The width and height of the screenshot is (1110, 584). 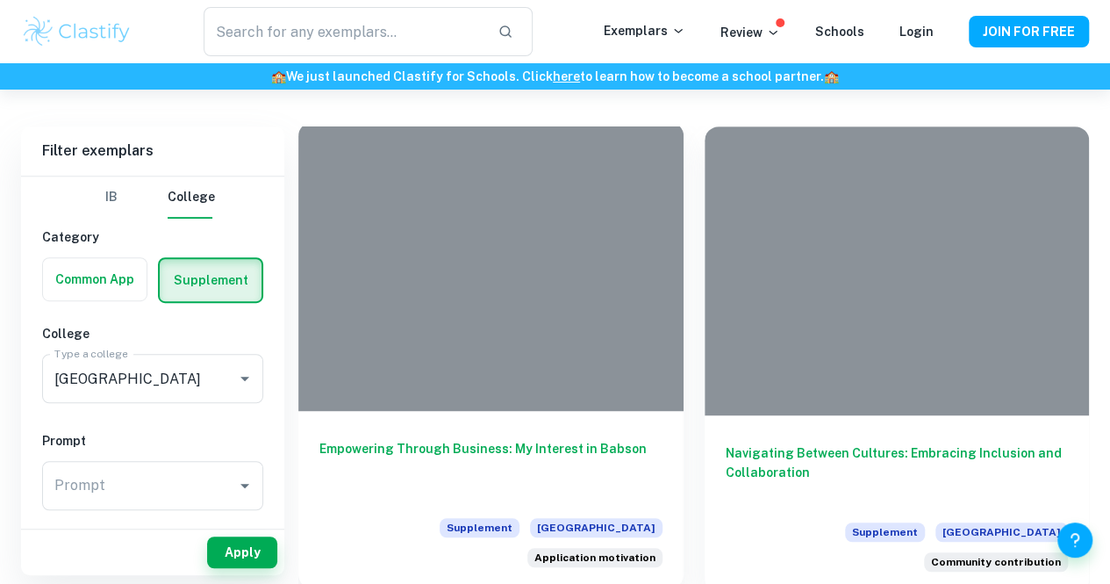 I want to click on h6: Filter exemplars, so click(x=153, y=151).